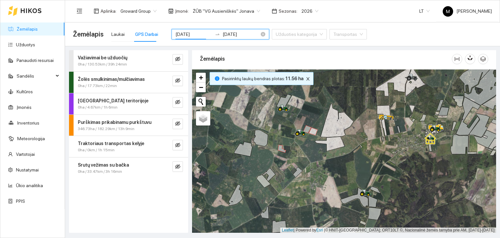  What do you see at coordinates (102, 64) in the screenshot?
I see `span: 0ha / 130.53km / 39h 24min` at bounding box center [102, 64].